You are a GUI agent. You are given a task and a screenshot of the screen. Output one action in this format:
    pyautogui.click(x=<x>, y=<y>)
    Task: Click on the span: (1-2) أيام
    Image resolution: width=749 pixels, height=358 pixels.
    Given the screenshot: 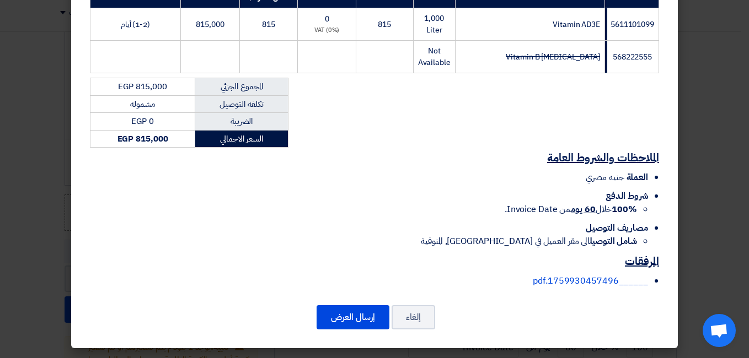 What is the action you would take?
    pyautogui.click(x=135, y=24)
    